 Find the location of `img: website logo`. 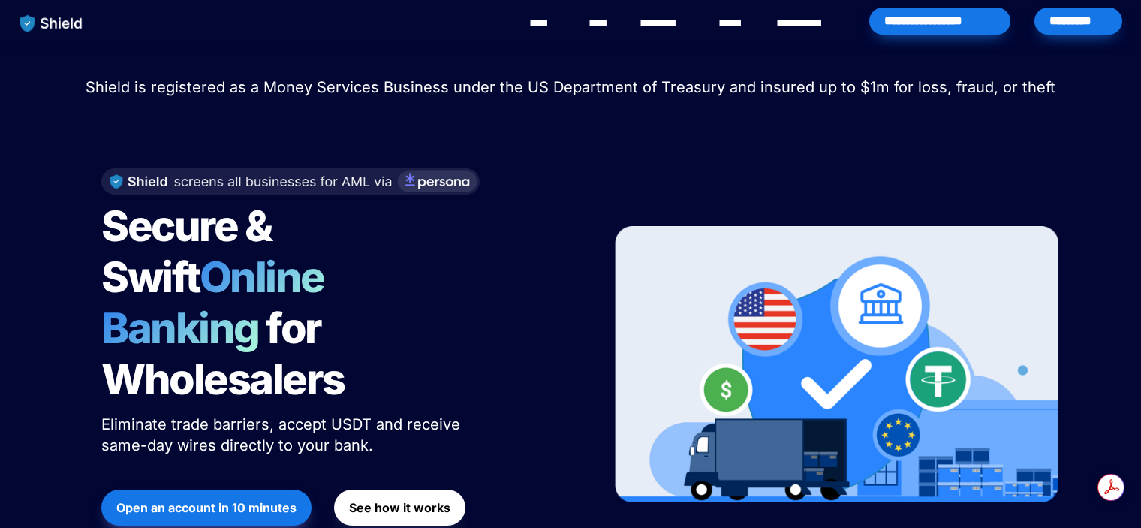

img: website logo is located at coordinates (51, 23).